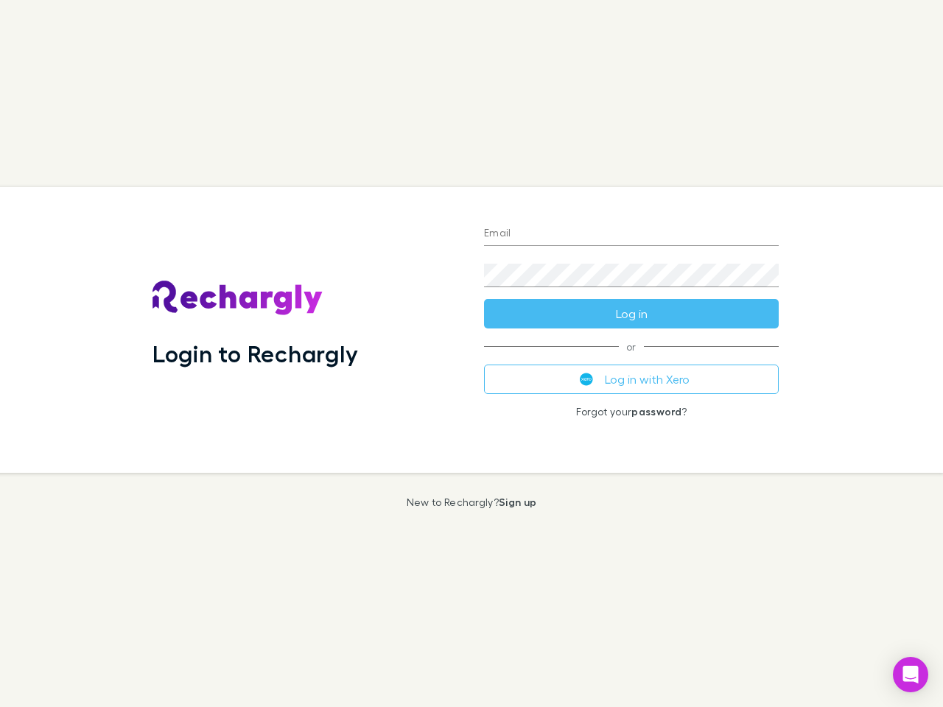 The image size is (943, 707). Describe the element at coordinates (631, 346) in the screenshot. I see `span: or` at that location.